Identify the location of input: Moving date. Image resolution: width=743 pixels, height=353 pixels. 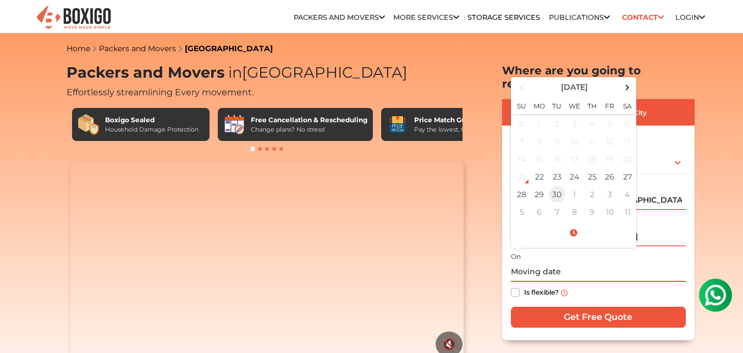
(599, 272).